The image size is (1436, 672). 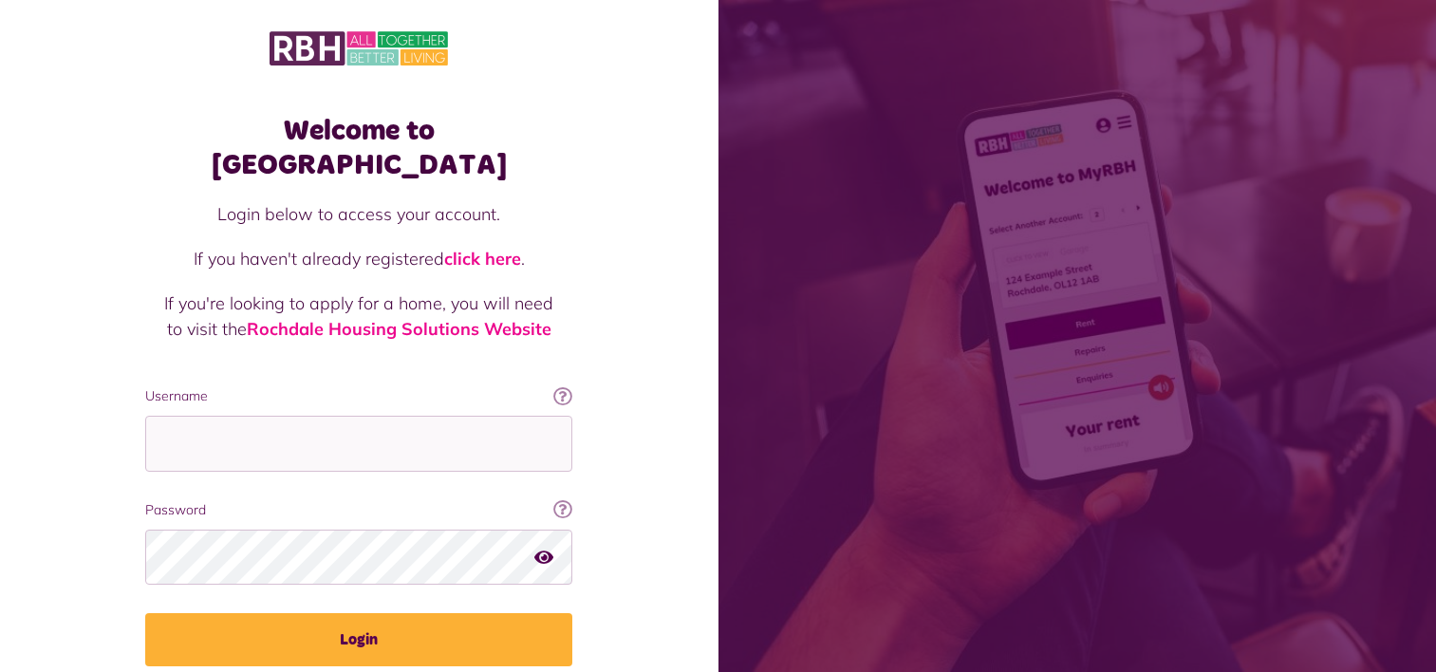 What do you see at coordinates (359, 213) in the screenshot?
I see `p: Login below to access your account.` at bounding box center [359, 213].